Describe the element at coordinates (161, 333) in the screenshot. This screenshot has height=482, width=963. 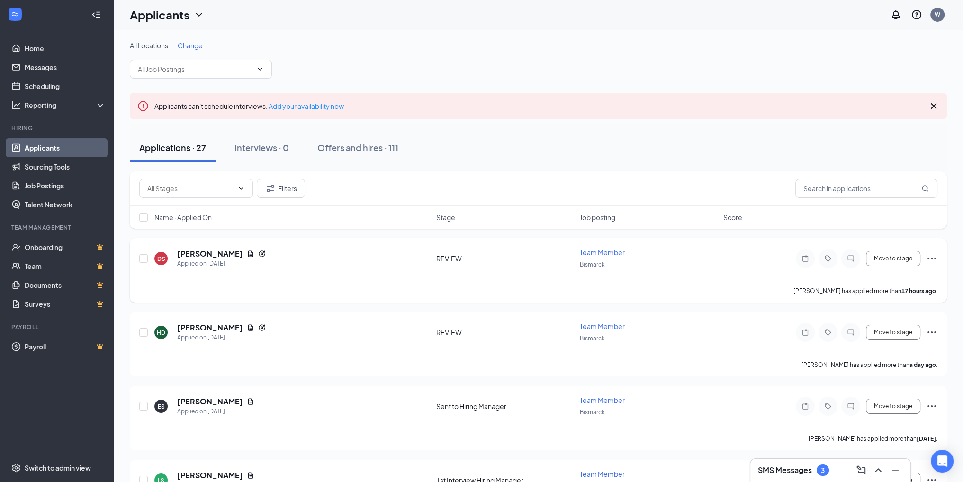
I see `div: HD` at that location.